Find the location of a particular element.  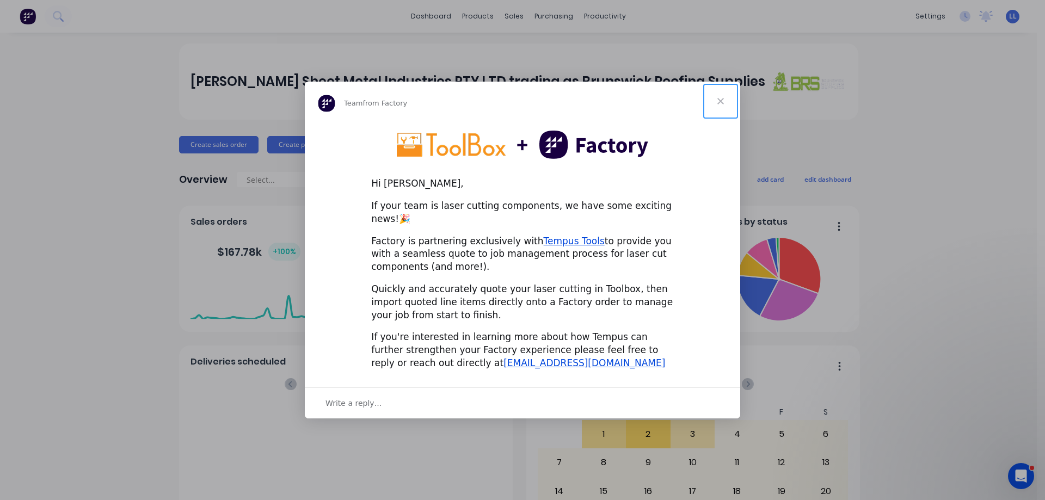

span: from Factory is located at coordinates (385, 103).